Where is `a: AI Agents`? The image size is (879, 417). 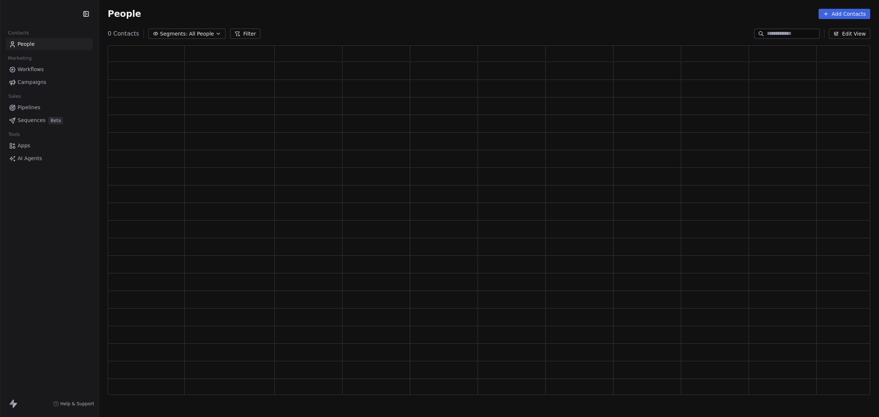
a: AI Agents is located at coordinates (49, 158).